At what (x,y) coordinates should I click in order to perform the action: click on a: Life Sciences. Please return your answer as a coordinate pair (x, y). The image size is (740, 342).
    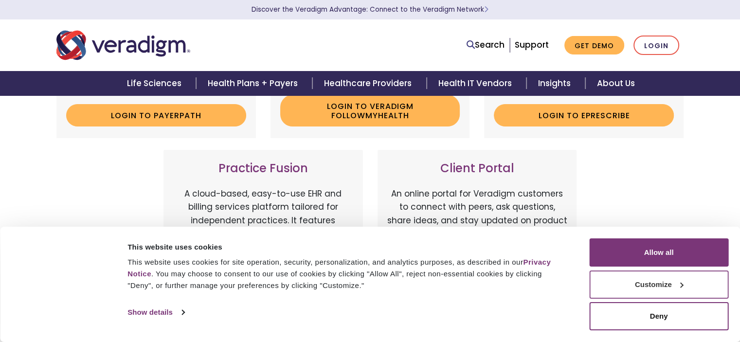
    Looking at the image, I should click on (156, 83).